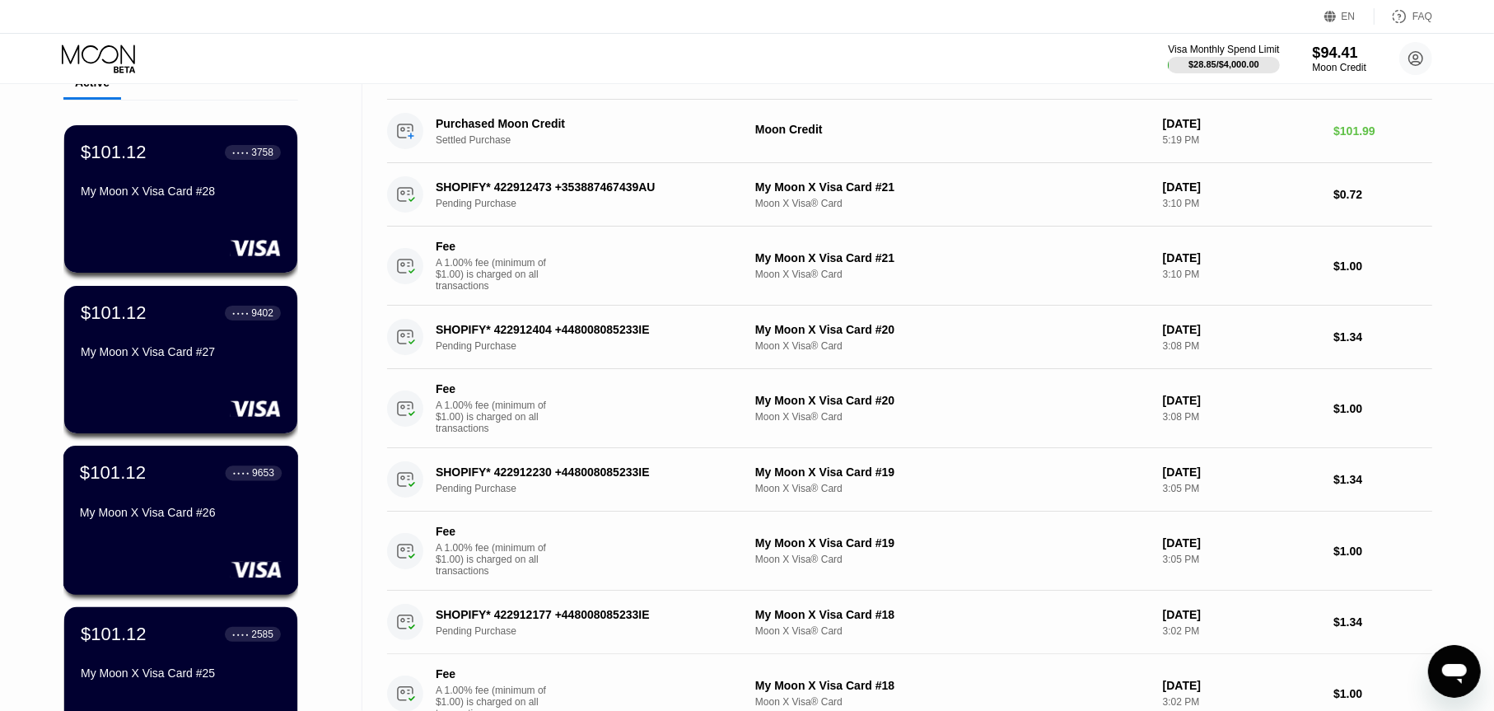 The width and height of the screenshot is (1494, 711). What do you see at coordinates (1339, 58) in the screenshot?
I see `div: $94.41Moon Credit` at bounding box center [1339, 58].